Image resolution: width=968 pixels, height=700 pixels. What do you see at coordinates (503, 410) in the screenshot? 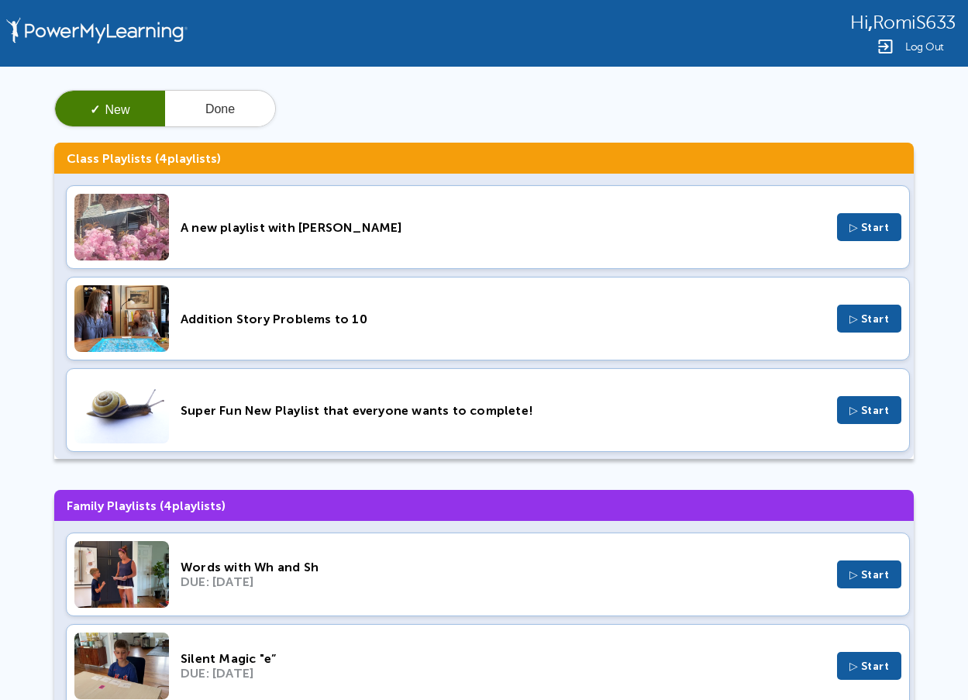
I see `div: Super Fun New Playlist that everyone wants to complete!` at bounding box center [503, 410].